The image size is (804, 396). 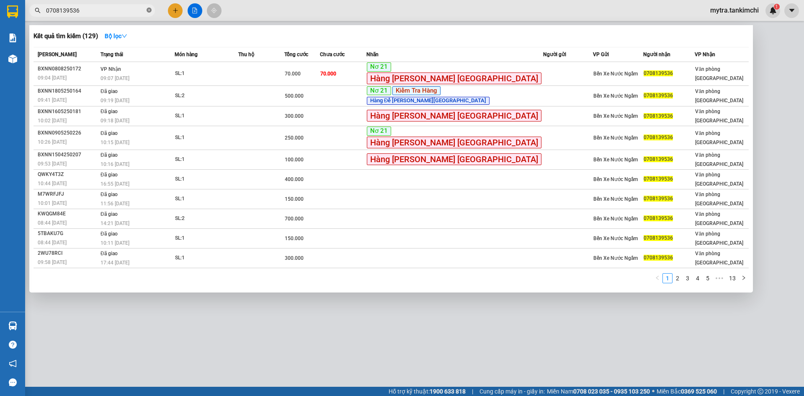 I want to click on a: 13, so click(x=732, y=278).